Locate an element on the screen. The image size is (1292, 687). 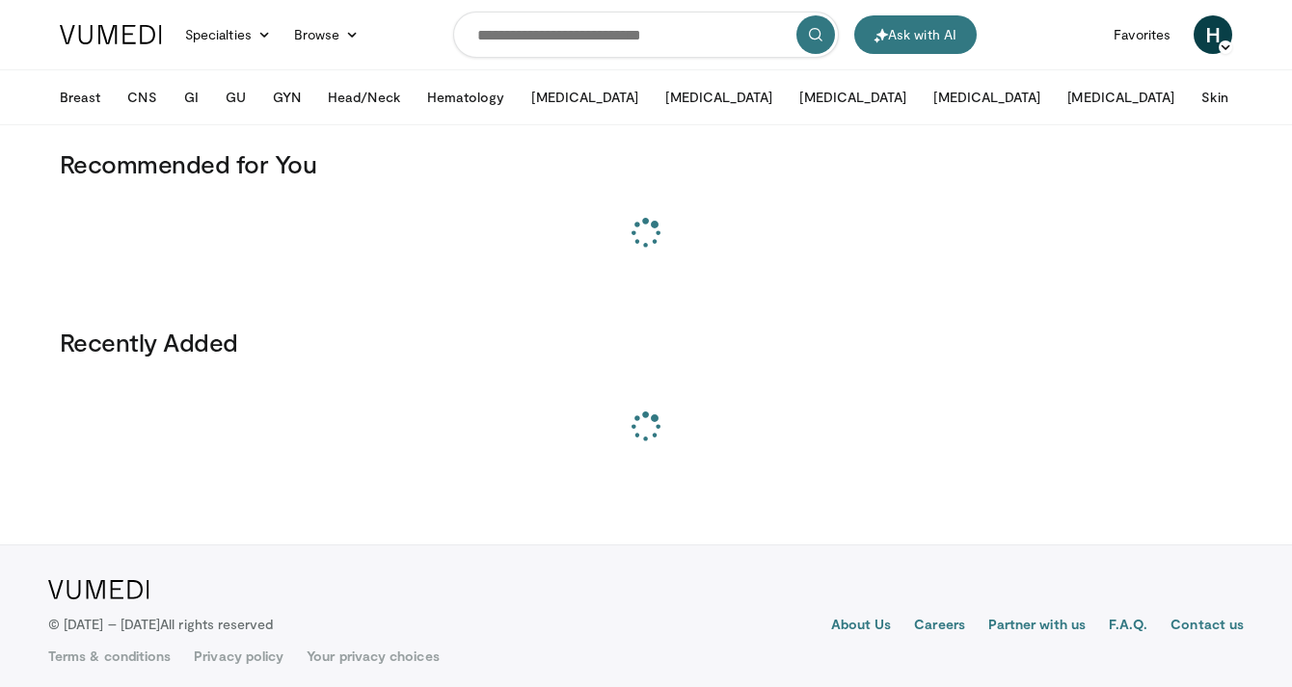
a: Your privacy choices is located at coordinates (372, 656).